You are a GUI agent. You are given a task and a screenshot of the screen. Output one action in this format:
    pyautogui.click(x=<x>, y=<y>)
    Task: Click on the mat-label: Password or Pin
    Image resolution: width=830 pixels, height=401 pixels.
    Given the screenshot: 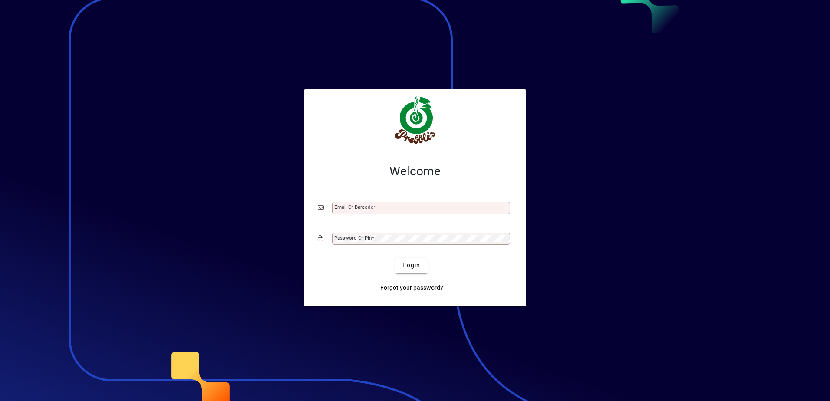 What is the action you would take?
    pyautogui.click(x=353, y=238)
    